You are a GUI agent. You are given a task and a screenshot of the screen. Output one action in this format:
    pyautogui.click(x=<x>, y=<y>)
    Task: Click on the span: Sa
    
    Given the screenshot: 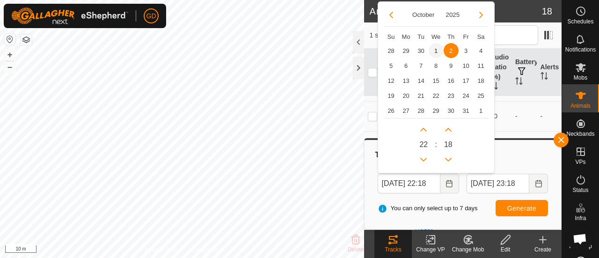 What is the action you would take?
    pyautogui.click(x=481, y=36)
    